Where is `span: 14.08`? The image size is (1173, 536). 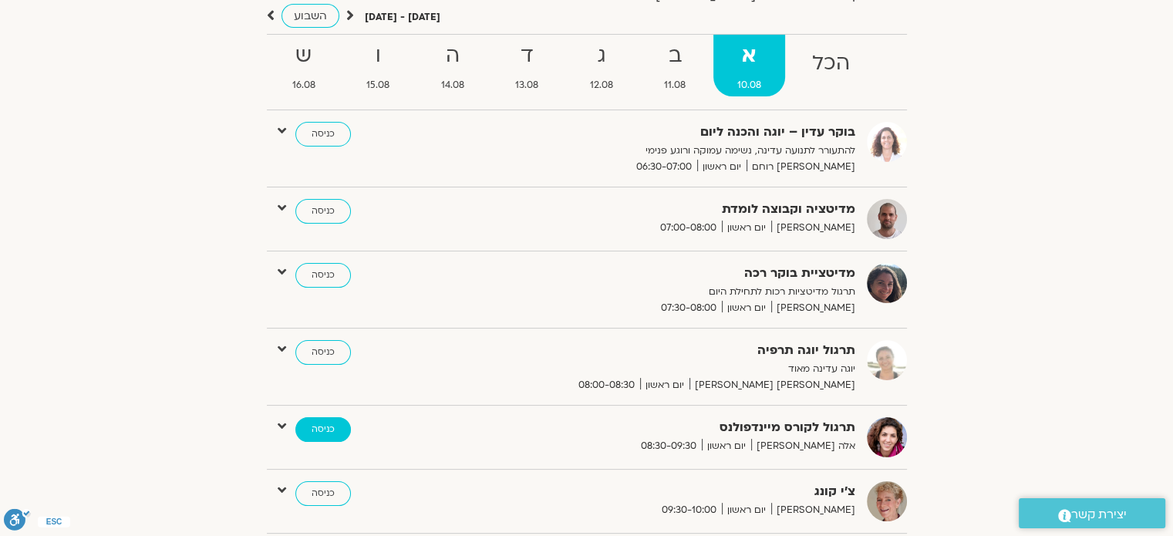 span: 14.08 is located at coordinates (453, 85).